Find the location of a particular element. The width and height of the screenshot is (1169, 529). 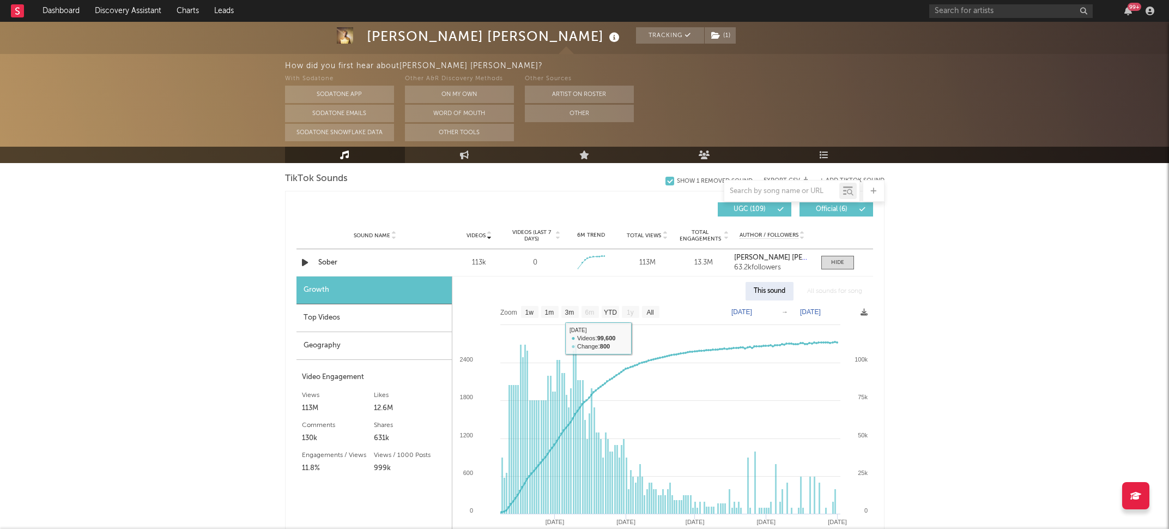

div: 0 is located at coordinates (535, 263).